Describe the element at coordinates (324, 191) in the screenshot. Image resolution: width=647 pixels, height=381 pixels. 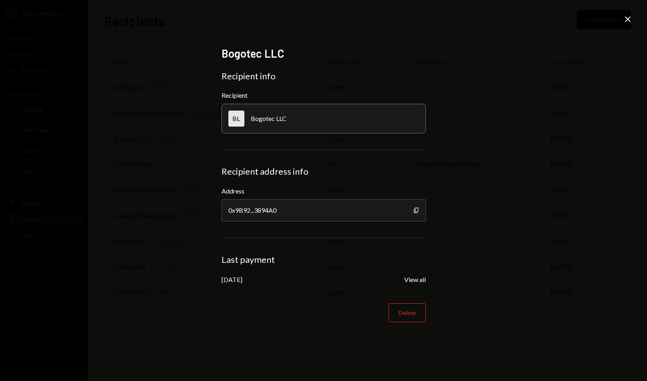
I see `label: Address` at that location.